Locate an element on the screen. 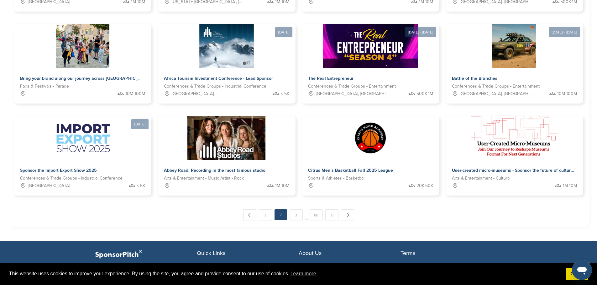 The image size is (597, 285). a: learn more about cookies is located at coordinates (303, 274).